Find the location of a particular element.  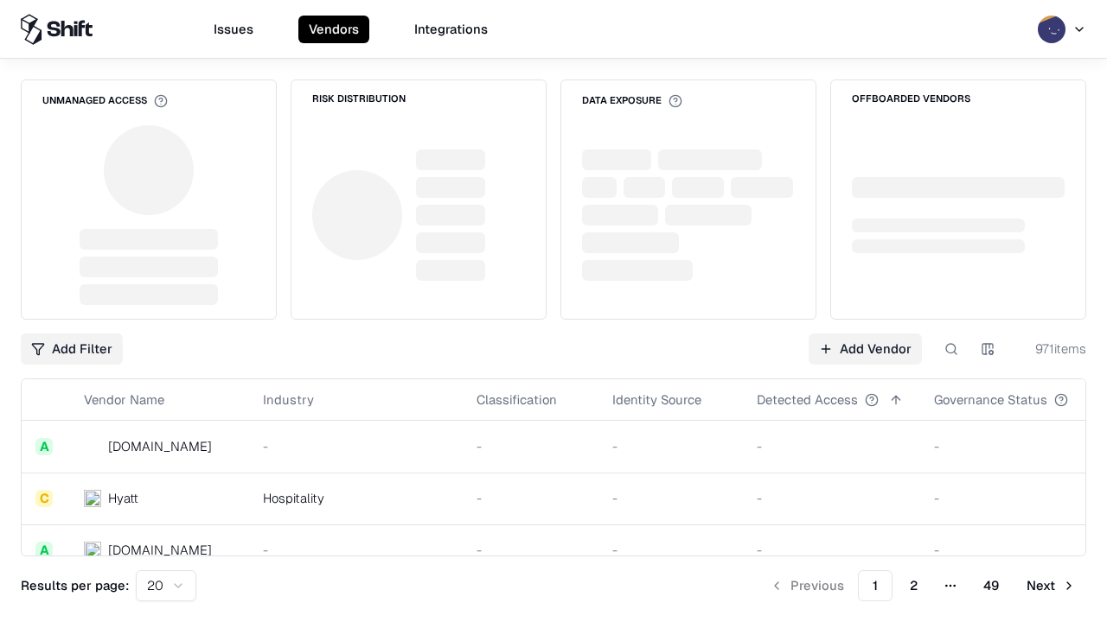

div: Identity Source is located at coordinates (656, 399).